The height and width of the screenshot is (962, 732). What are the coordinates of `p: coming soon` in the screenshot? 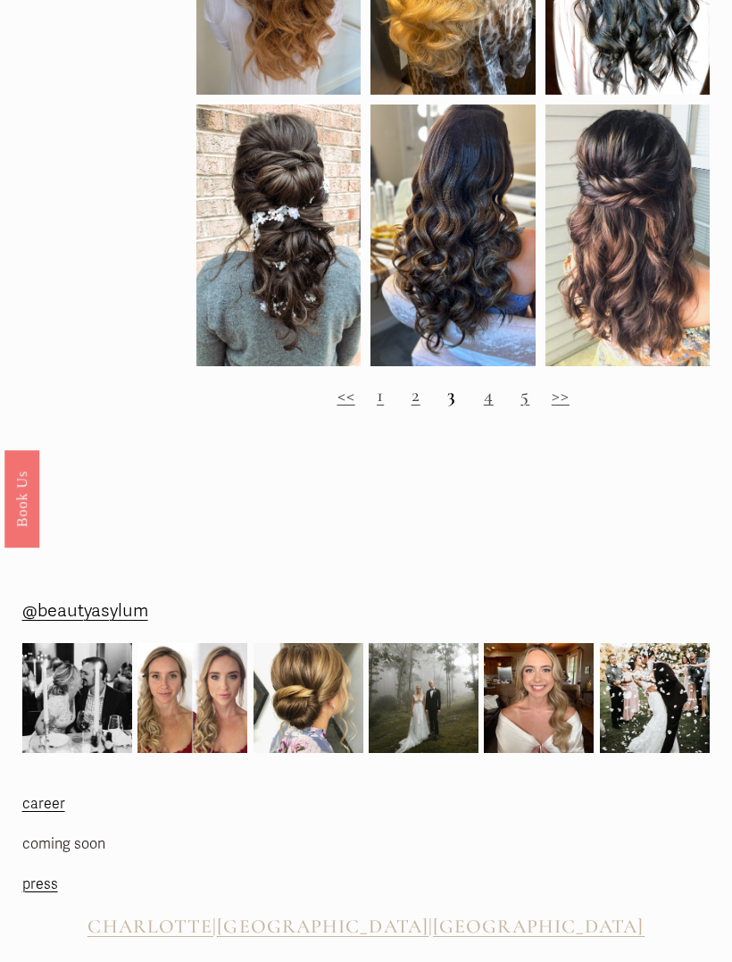 It's located at (104, 844).